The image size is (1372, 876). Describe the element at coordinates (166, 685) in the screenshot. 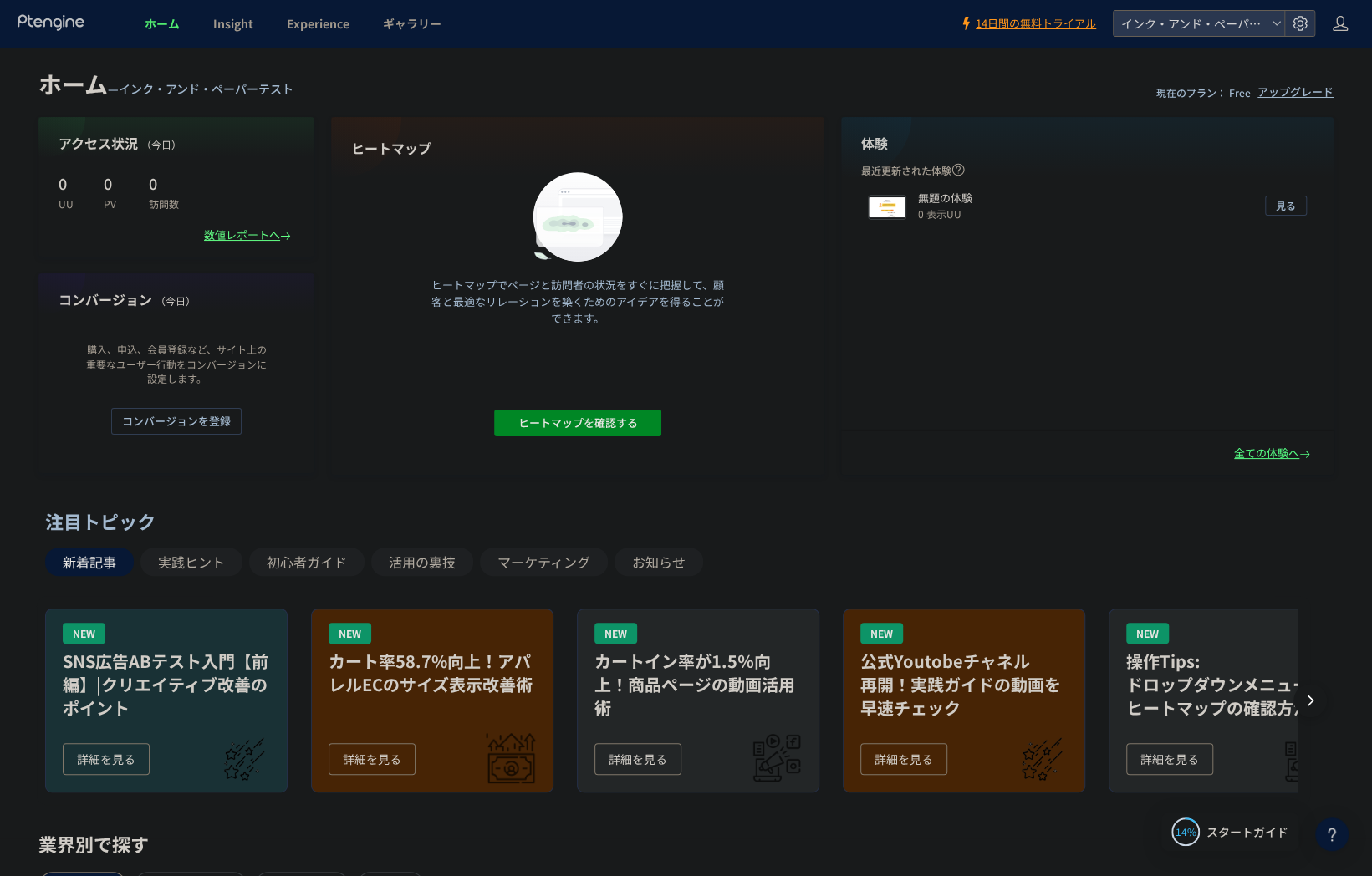

I see `h3: SNS広告ABテスト入門【前編】|クリエイティブ改善のポイント` at that location.